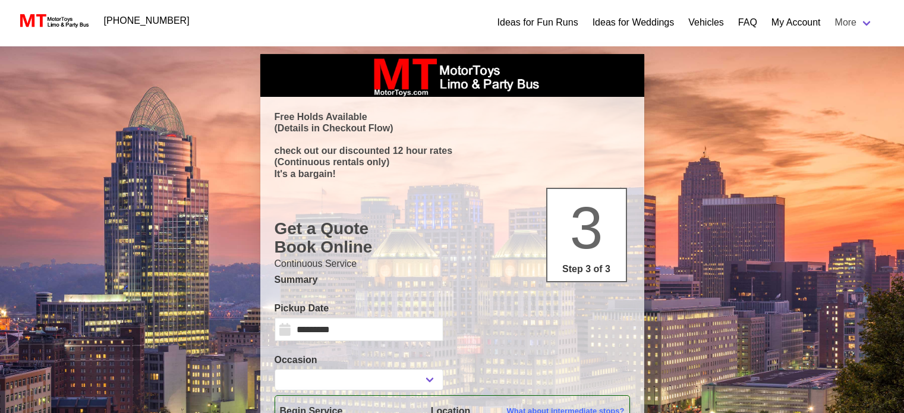  What do you see at coordinates (796, 23) in the screenshot?
I see `a: My Account` at bounding box center [796, 23].